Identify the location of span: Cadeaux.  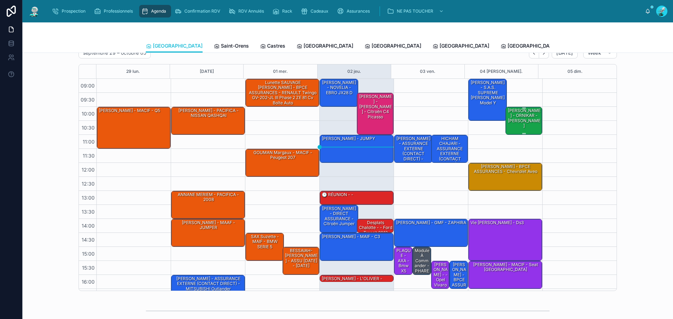
(319, 11).